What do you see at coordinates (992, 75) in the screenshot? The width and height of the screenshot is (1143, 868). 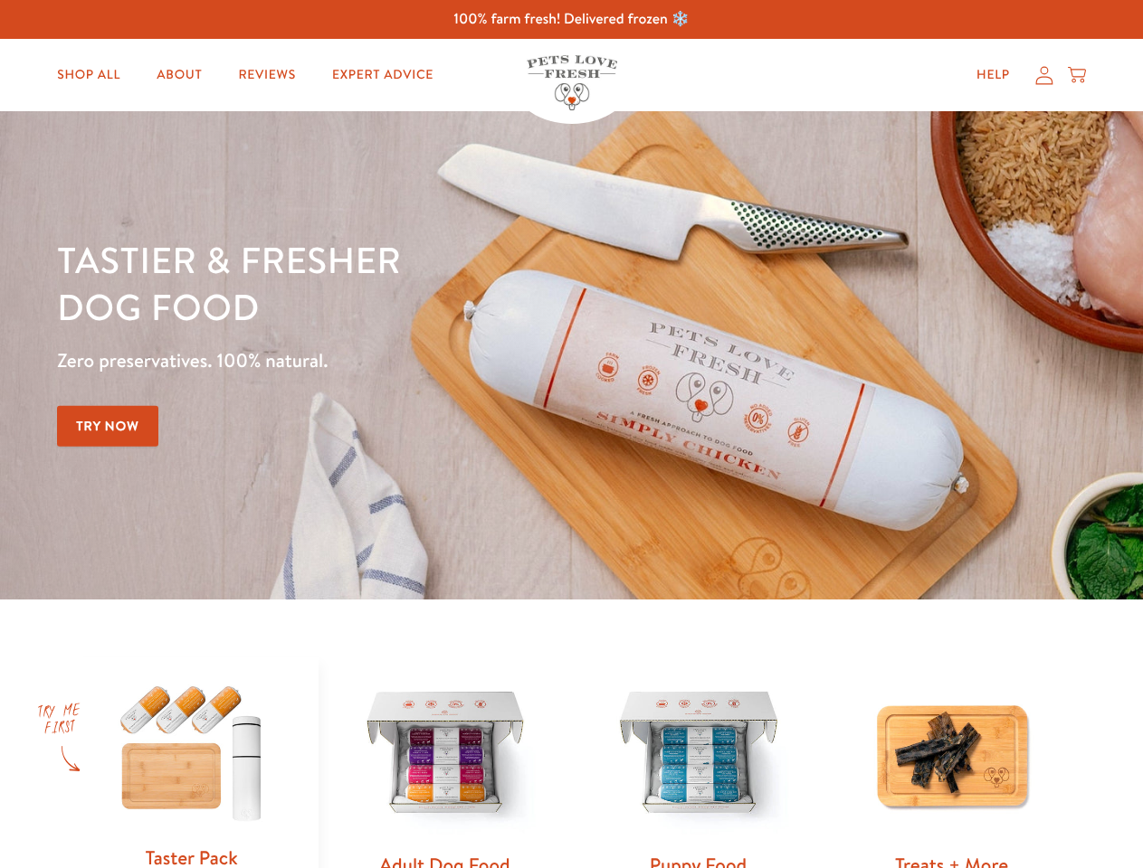 I see `a: Help` at bounding box center [992, 75].